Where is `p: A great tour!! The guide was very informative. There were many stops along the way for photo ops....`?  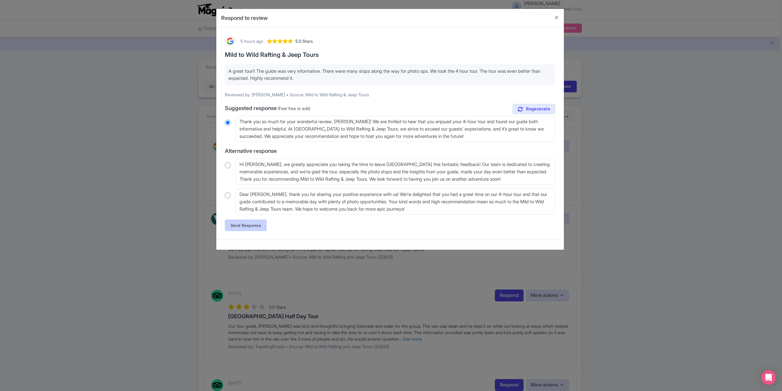 p: A great tour!! The guide was very informative. There were many stops along the way for photo ops.... is located at coordinates (390, 75).